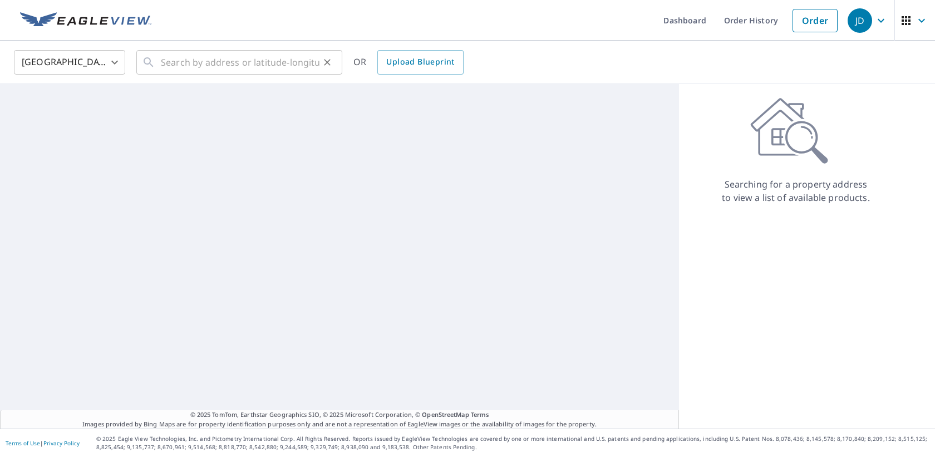 This screenshot has width=935, height=457. Describe the element at coordinates (86, 21) in the screenshot. I see `img: EV Logo` at that location.